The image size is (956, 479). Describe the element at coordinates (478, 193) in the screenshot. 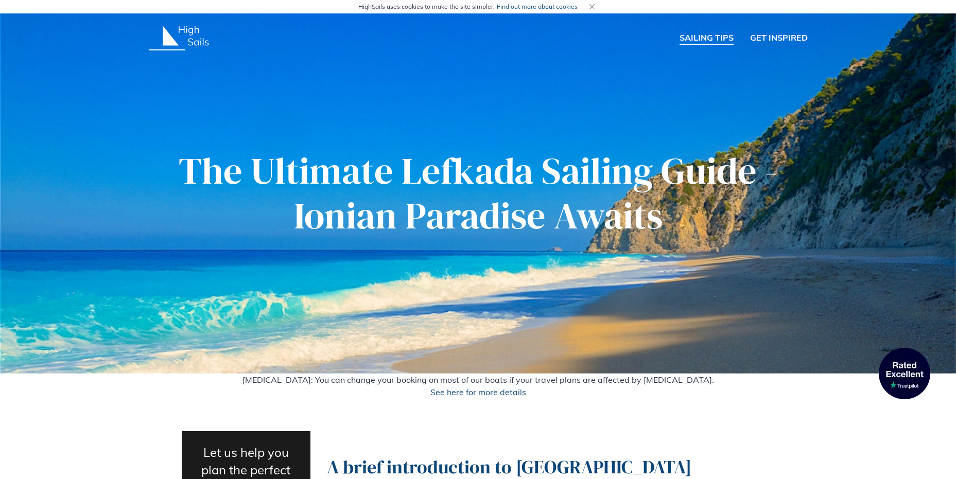

I see `h1: The Ultimate Lefkada Sailing Guide - Ionian Paradise Awaits` at that location.